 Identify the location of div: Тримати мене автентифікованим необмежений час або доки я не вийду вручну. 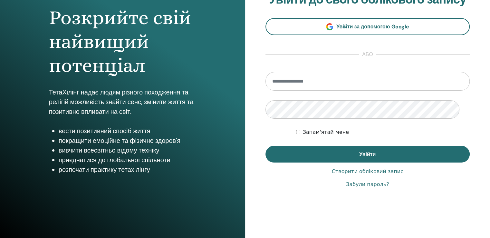
(383, 132).